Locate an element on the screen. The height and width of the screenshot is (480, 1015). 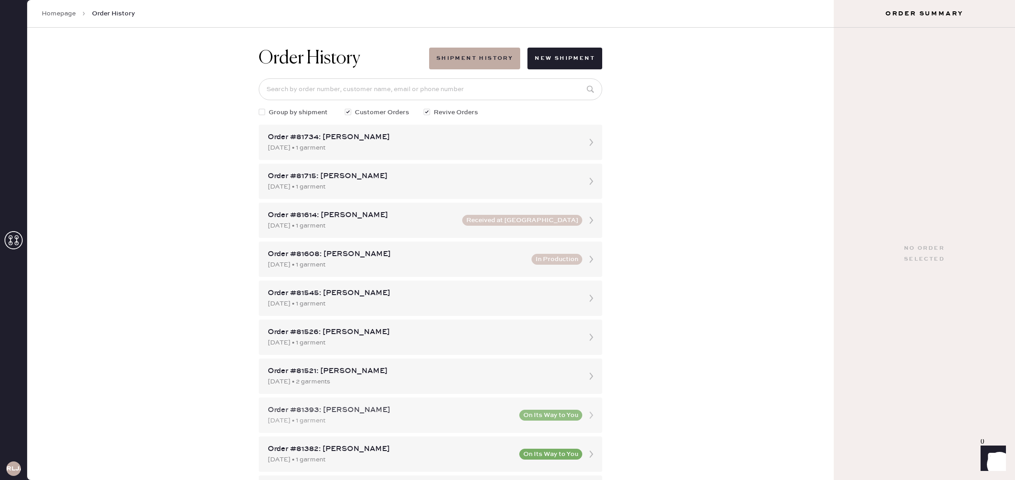
h3: RLJA is located at coordinates (14, 469).